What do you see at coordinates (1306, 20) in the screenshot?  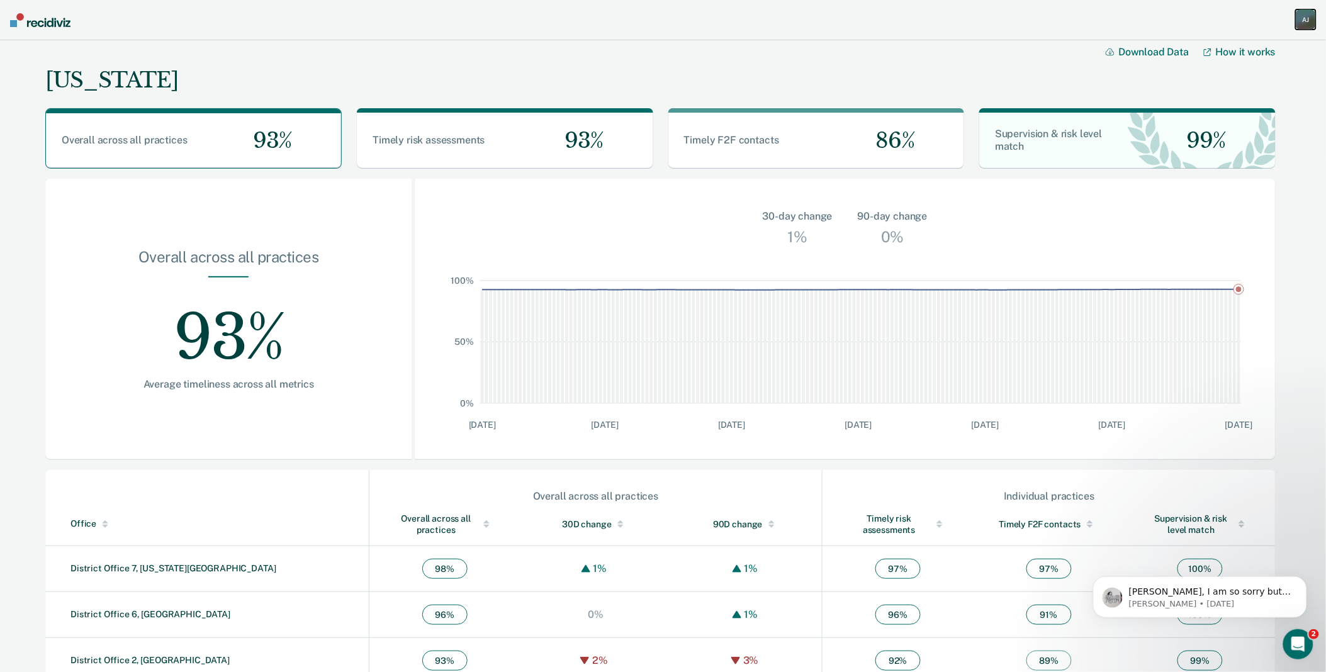 I see `div: A J` at bounding box center [1306, 20].